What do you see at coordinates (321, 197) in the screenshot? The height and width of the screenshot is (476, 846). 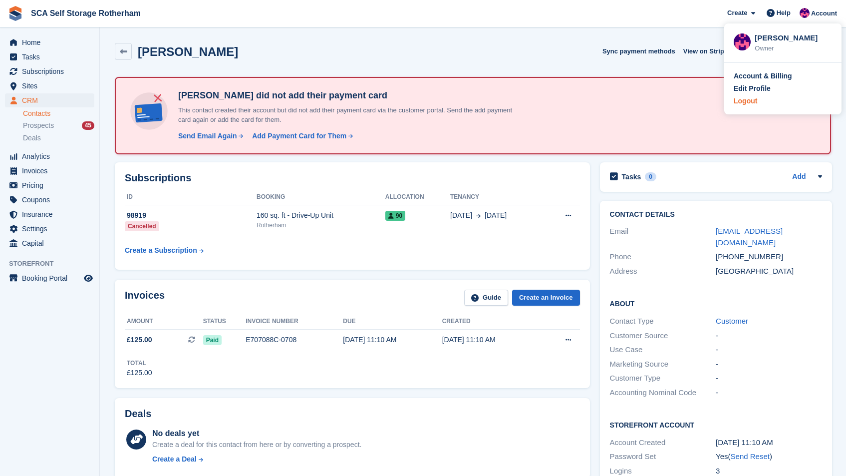 I see `th: Booking` at bounding box center [321, 197].